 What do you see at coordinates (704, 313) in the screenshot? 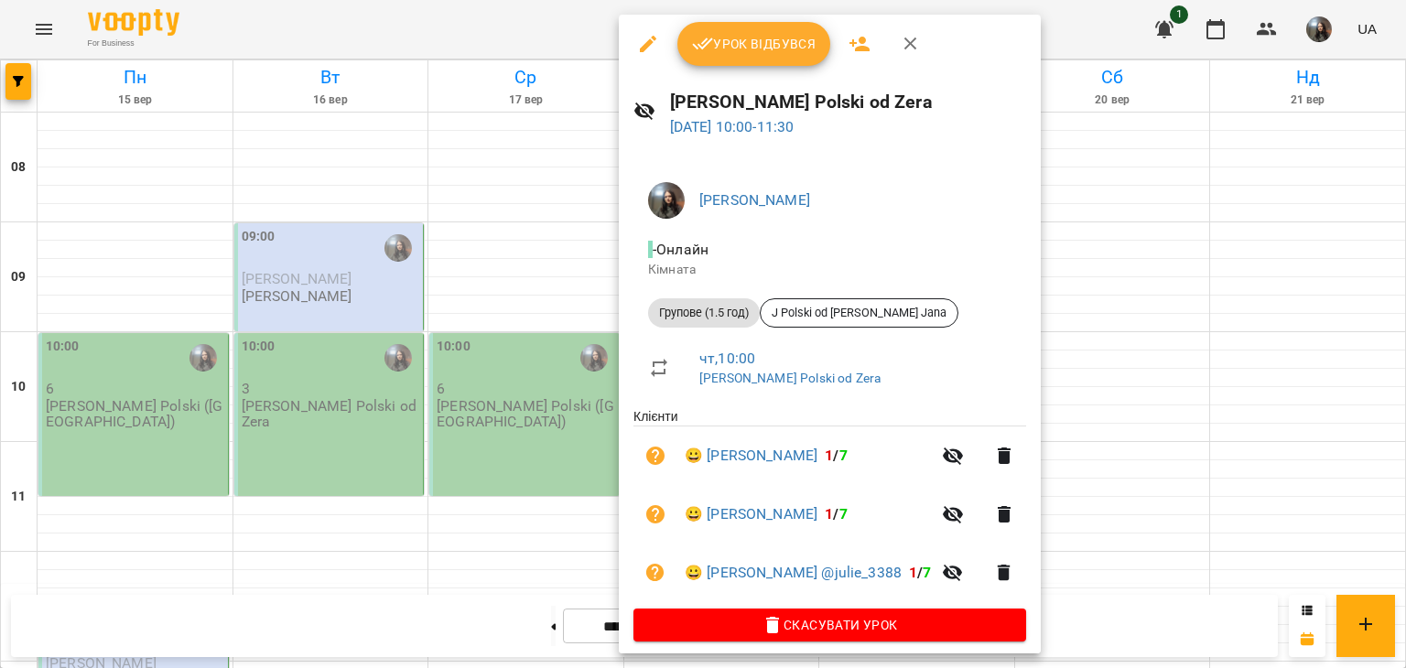
I see `span: Групове (1.5 год)` at bounding box center [704, 313].